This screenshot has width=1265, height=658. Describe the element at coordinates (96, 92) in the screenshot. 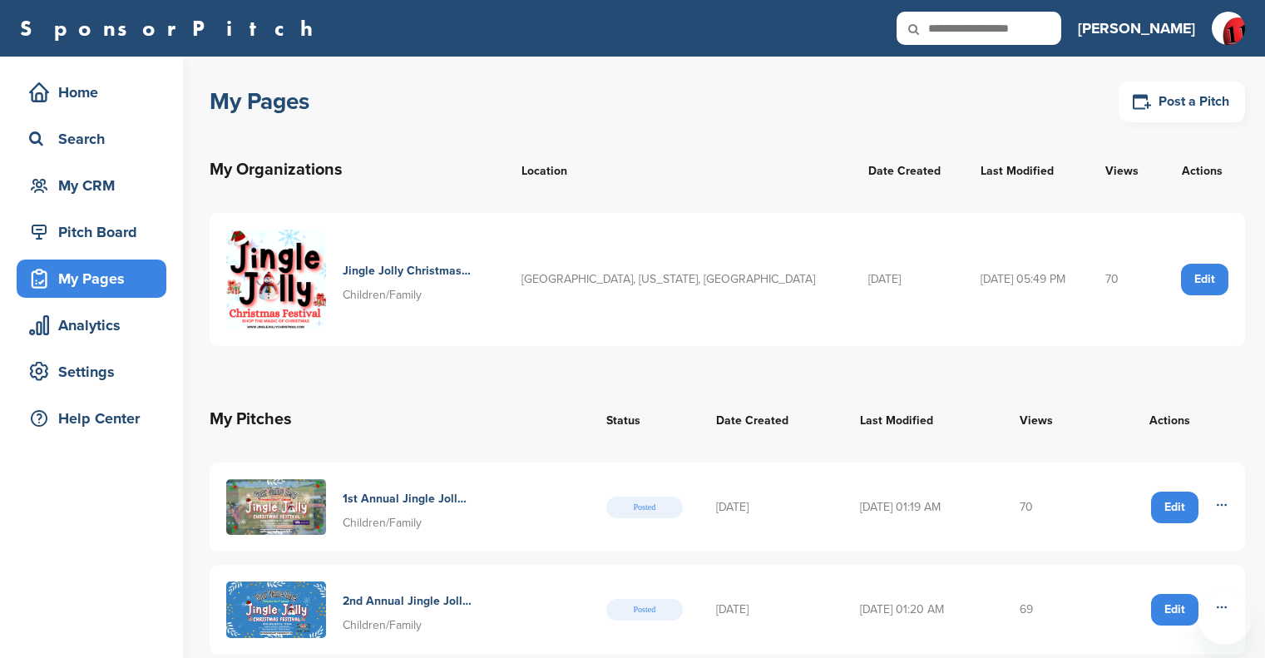

I see `div: Home` at that location.